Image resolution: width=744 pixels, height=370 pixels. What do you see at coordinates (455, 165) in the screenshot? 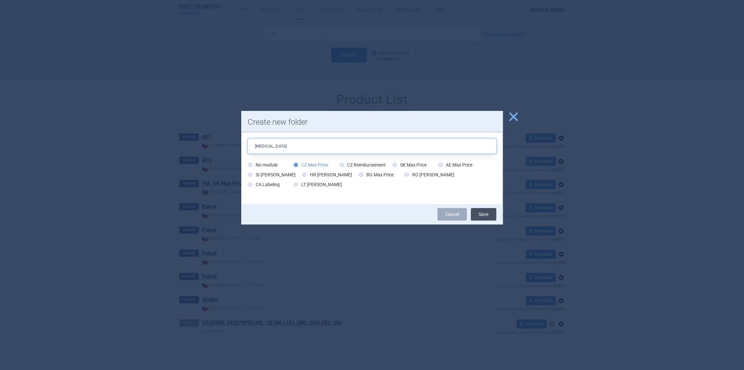
I see `label: AE Max Price` at bounding box center [455, 165].